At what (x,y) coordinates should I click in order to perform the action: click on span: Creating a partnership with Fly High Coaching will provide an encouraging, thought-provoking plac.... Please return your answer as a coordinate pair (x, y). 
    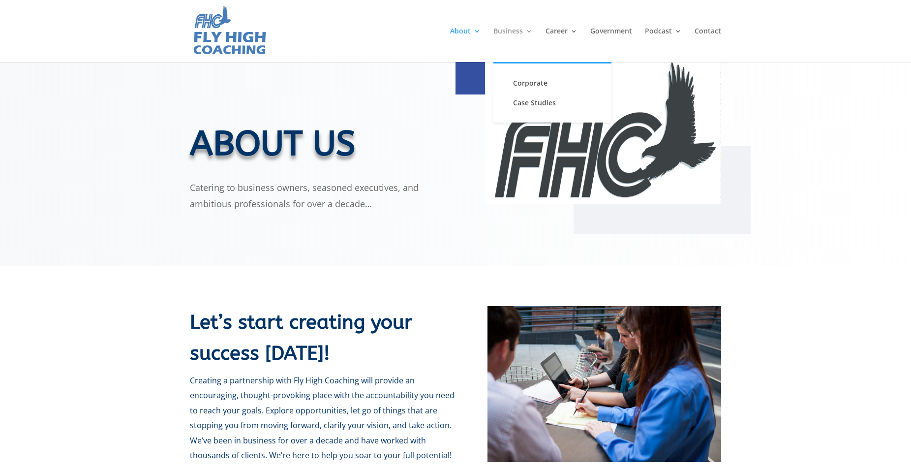
    Looking at the image, I should click on (322, 417).